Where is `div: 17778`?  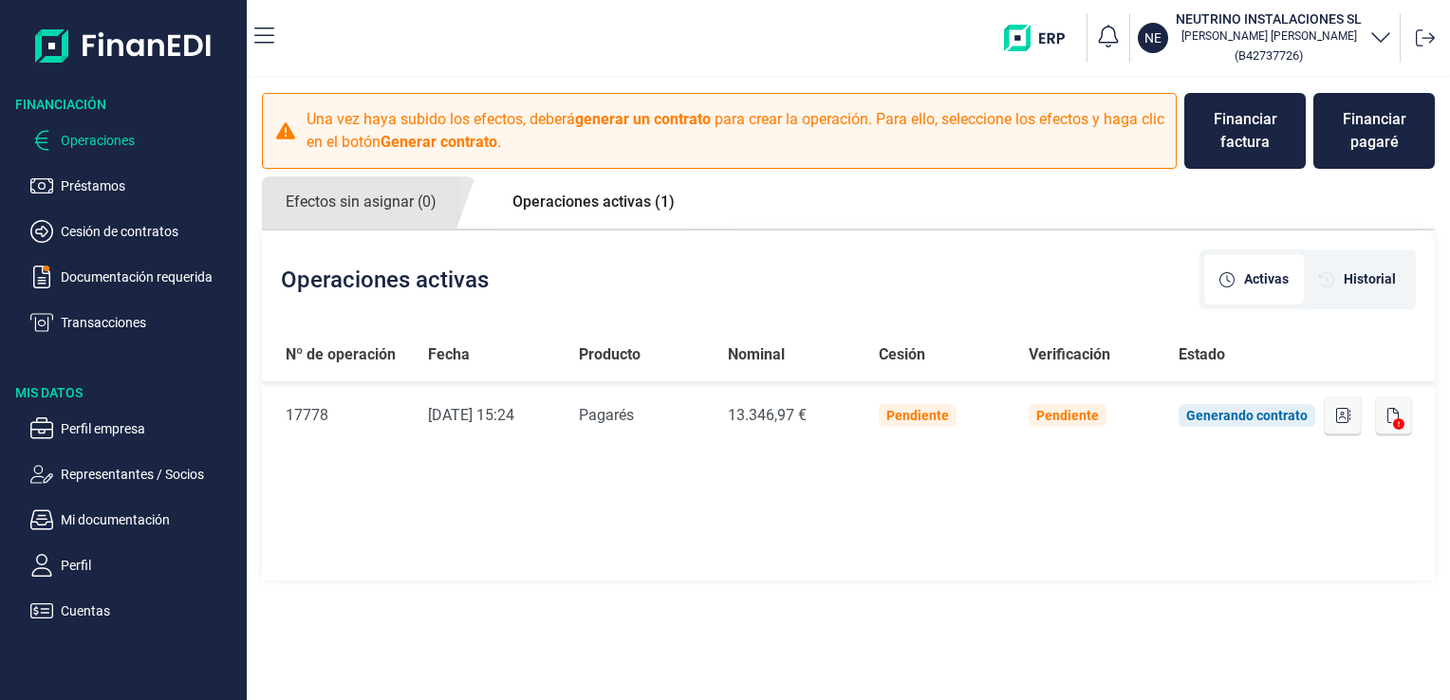
div: 17778 is located at coordinates (342, 416).